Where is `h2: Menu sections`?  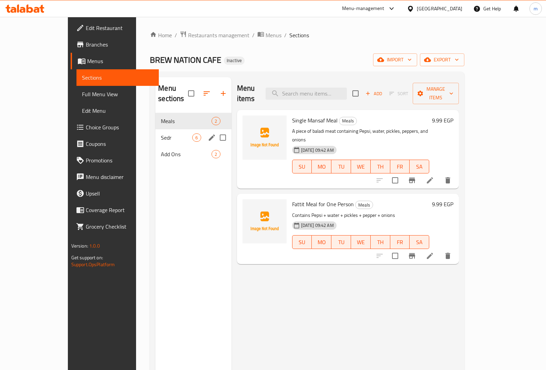
h2: Menu sections is located at coordinates (173, 93).